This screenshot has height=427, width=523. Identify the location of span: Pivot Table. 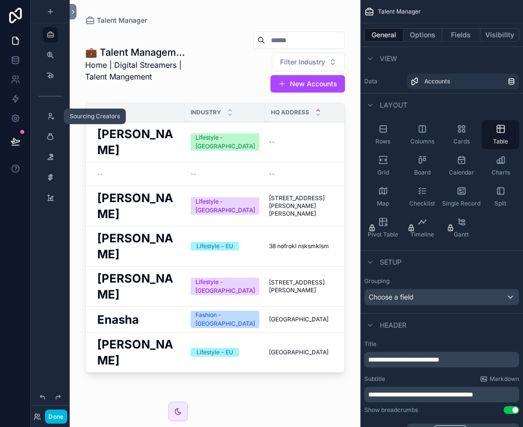
(383, 234).